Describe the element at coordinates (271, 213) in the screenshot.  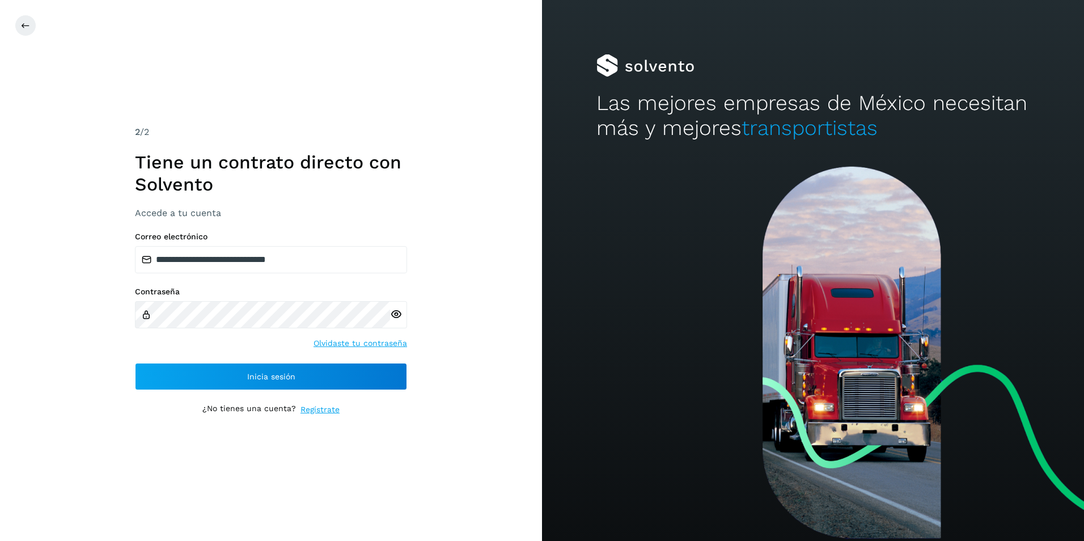
I see `h3: Accede a tu cuenta` at that location.